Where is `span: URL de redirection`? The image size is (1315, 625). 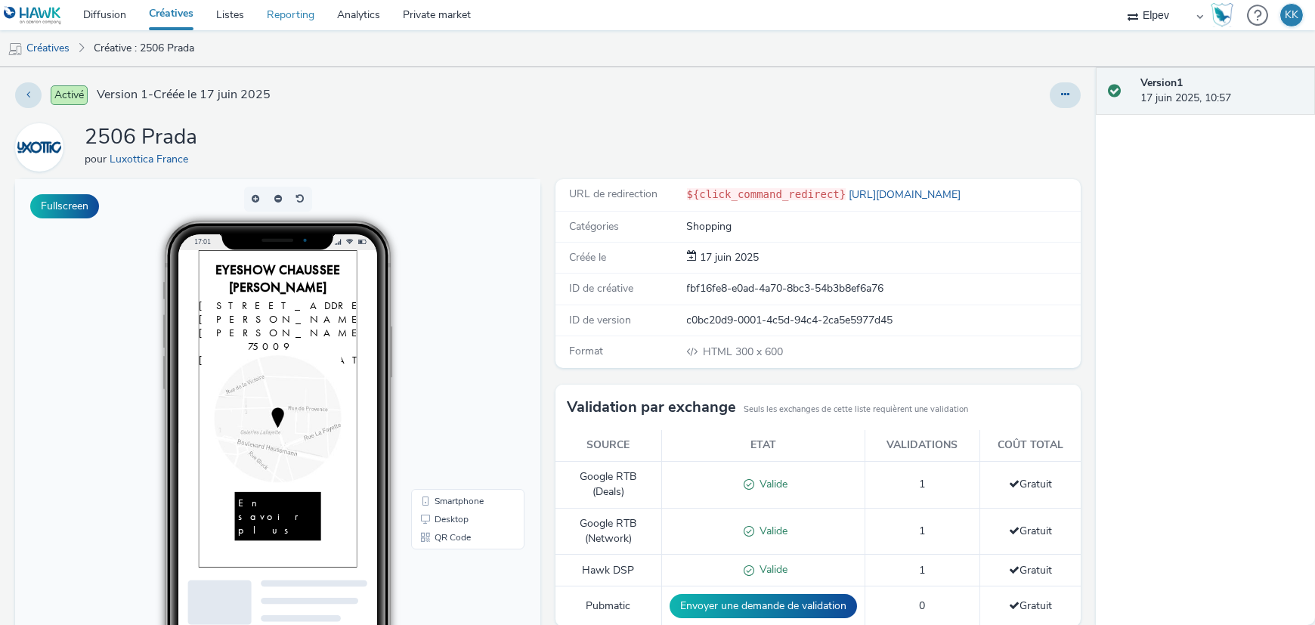
span: URL de redirection is located at coordinates (613, 194).